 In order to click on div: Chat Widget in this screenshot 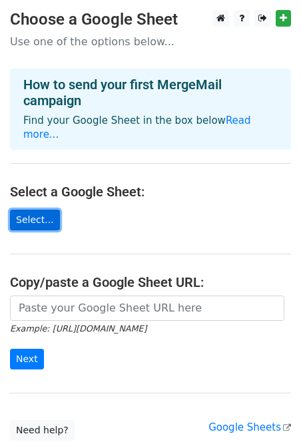, I will do `click(267, 410)`.